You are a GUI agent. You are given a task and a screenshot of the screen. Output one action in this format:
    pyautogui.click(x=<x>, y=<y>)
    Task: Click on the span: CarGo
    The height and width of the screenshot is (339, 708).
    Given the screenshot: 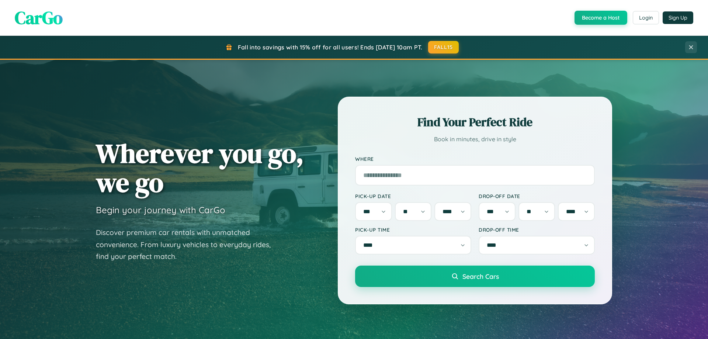 What is the action you would take?
    pyautogui.click(x=39, y=18)
    